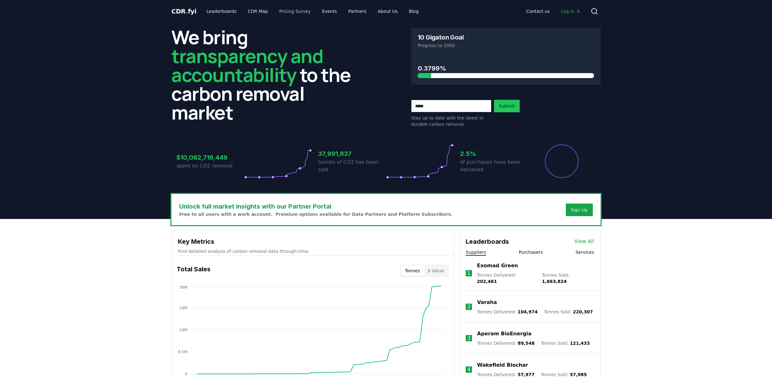 This screenshot has height=378, width=772. Describe the element at coordinates (506, 68) in the screenshot. I see `h3: 0.3799%` at that location.